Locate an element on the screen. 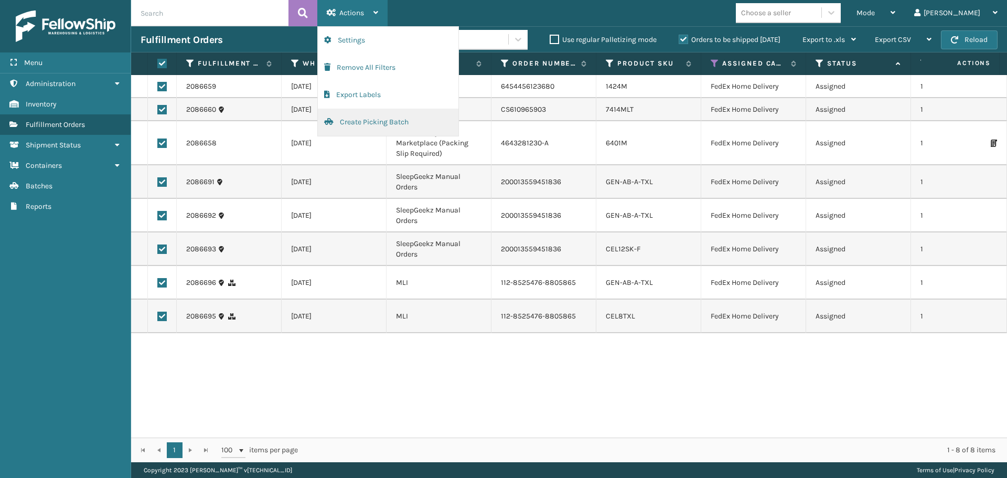 The image size is (1007, 478). td: Emson Macys Marketplace (Packing Slip Required) is located at coordinates (439, 143).